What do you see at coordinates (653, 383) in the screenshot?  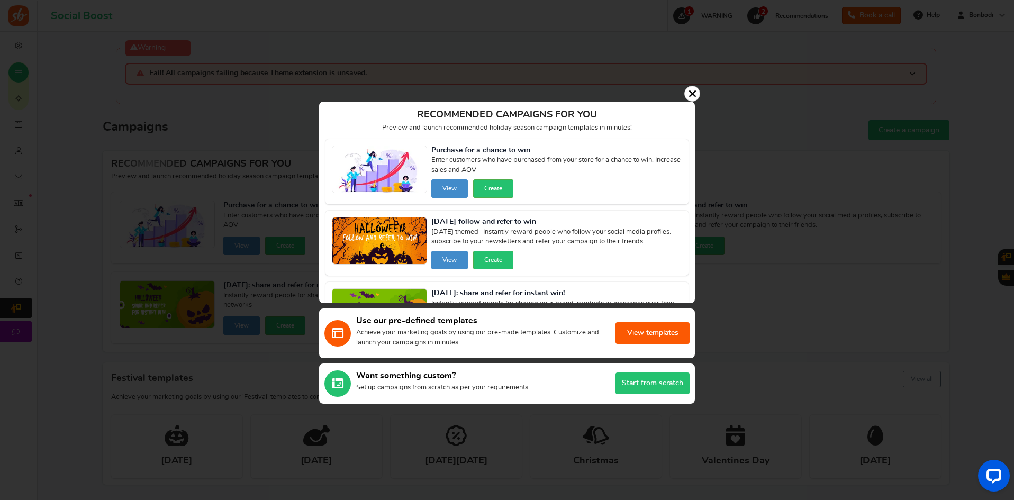 I see `button: Start from scratch` at bounding box center [653, 383].